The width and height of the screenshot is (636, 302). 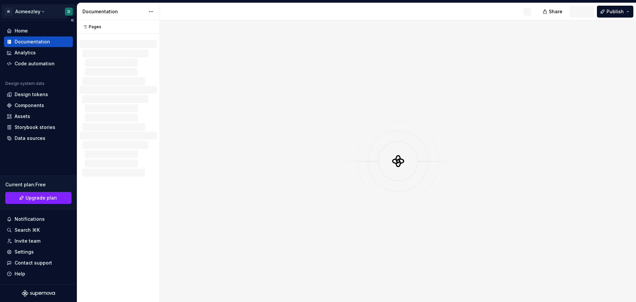 What do you see at coordinates (9, 12) in the screenshot?
I see `div: AI` at bounding box center [9, 12].